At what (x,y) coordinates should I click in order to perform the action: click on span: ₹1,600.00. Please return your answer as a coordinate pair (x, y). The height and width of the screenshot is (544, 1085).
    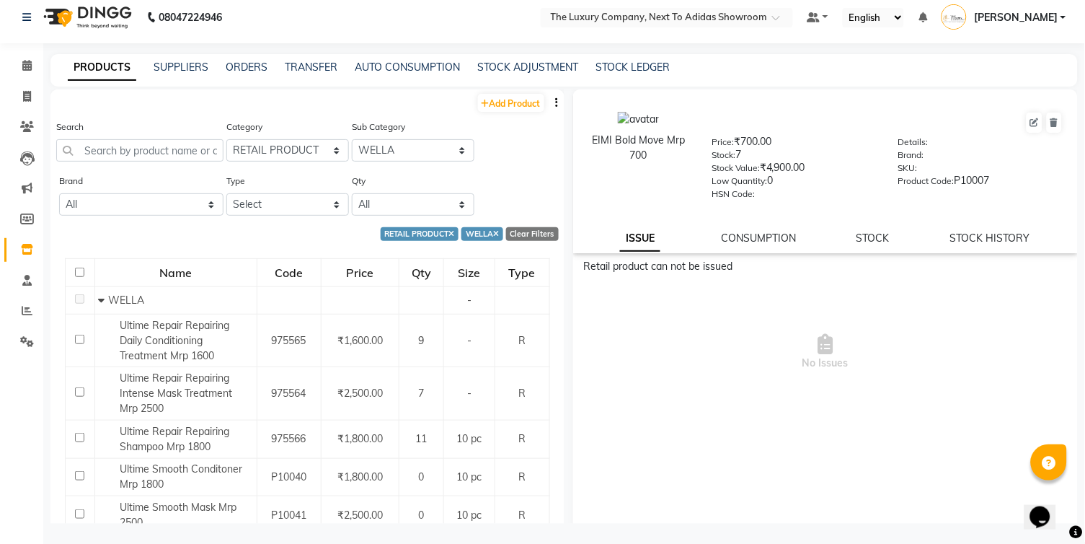
    Looking at the image, I should click on (360, 340).